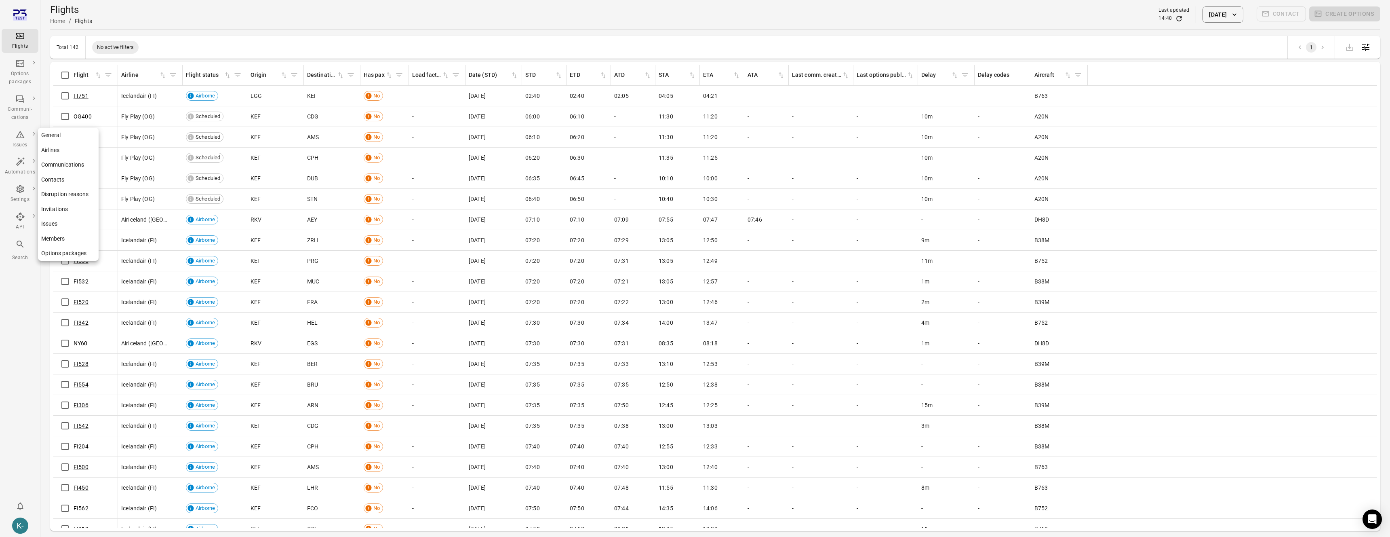 Image resolution: width=1390 pixels, height=537 pixels. Describe the element at coordinates (256, 96) in the screenshot. I see `span: LGG` at that location.